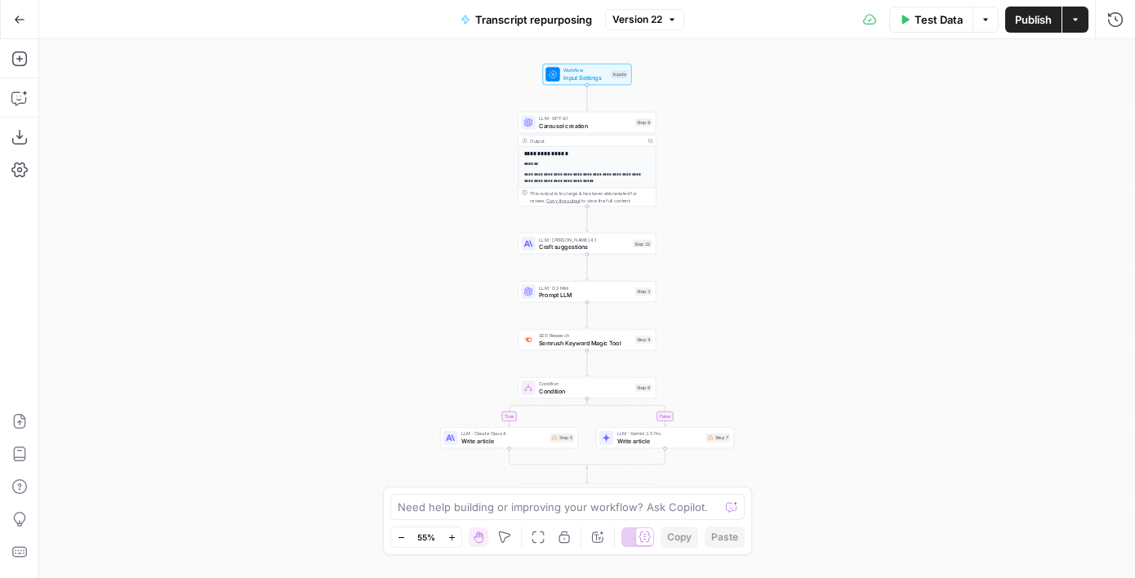 The height and width of the screenshot is (578, 1135). Describe the element at coordinates (526, 20) in the screenshot. I see `button: Transcript repurposing` at that location.